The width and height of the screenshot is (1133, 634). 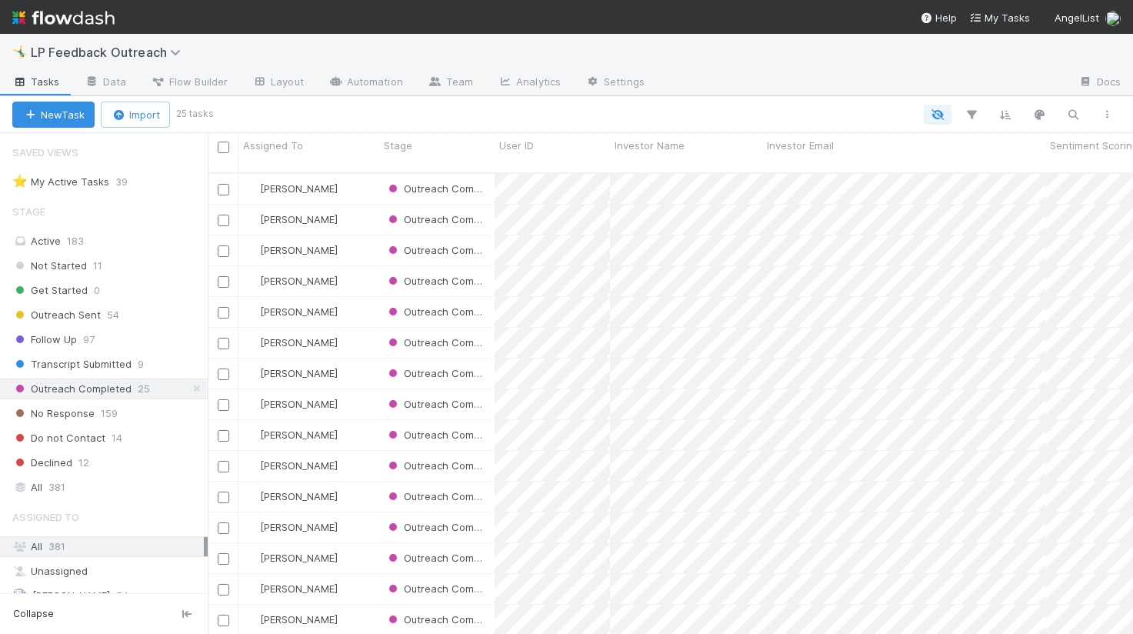 What do you see at coordinates (999, 18) in the screenshot?
I see `span: My Tasks` at bounding box center [999, 18].